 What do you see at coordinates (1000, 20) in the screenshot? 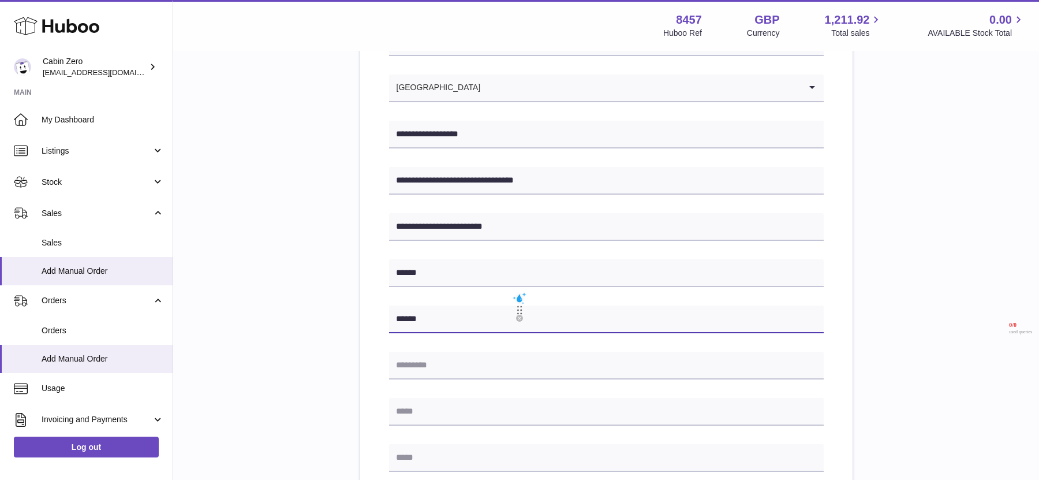
I see `span: 0.00` at bounding box center [1000, 20].